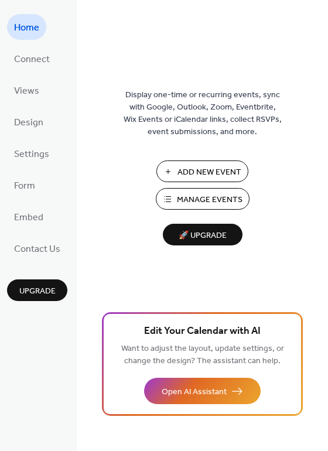 This screenshot has width=328, height=451. What do you see at coordinates (203, 355) in the screenshot?
I see `span: Want to adjust the layout, update settings, or change the design? The assistant can help.` at bounding box center [203, 355].